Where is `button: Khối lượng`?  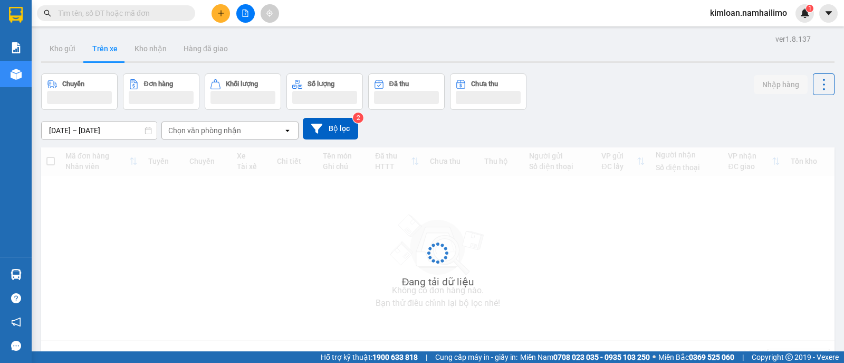 button: Khối lượng is located at coordinates (243, 91).